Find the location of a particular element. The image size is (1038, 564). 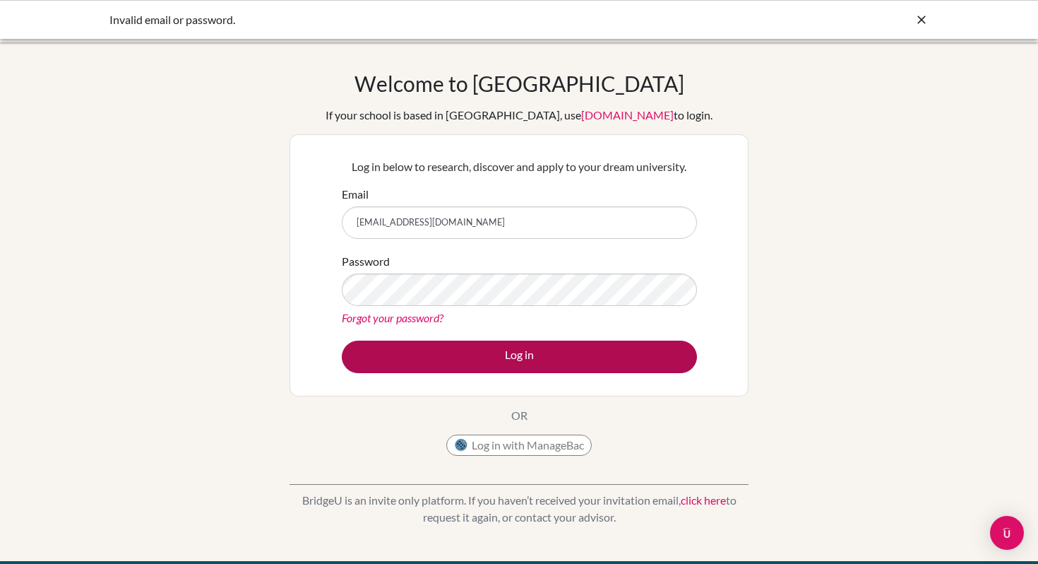

a: Forgot your password? is located at coordinates (393, 317).